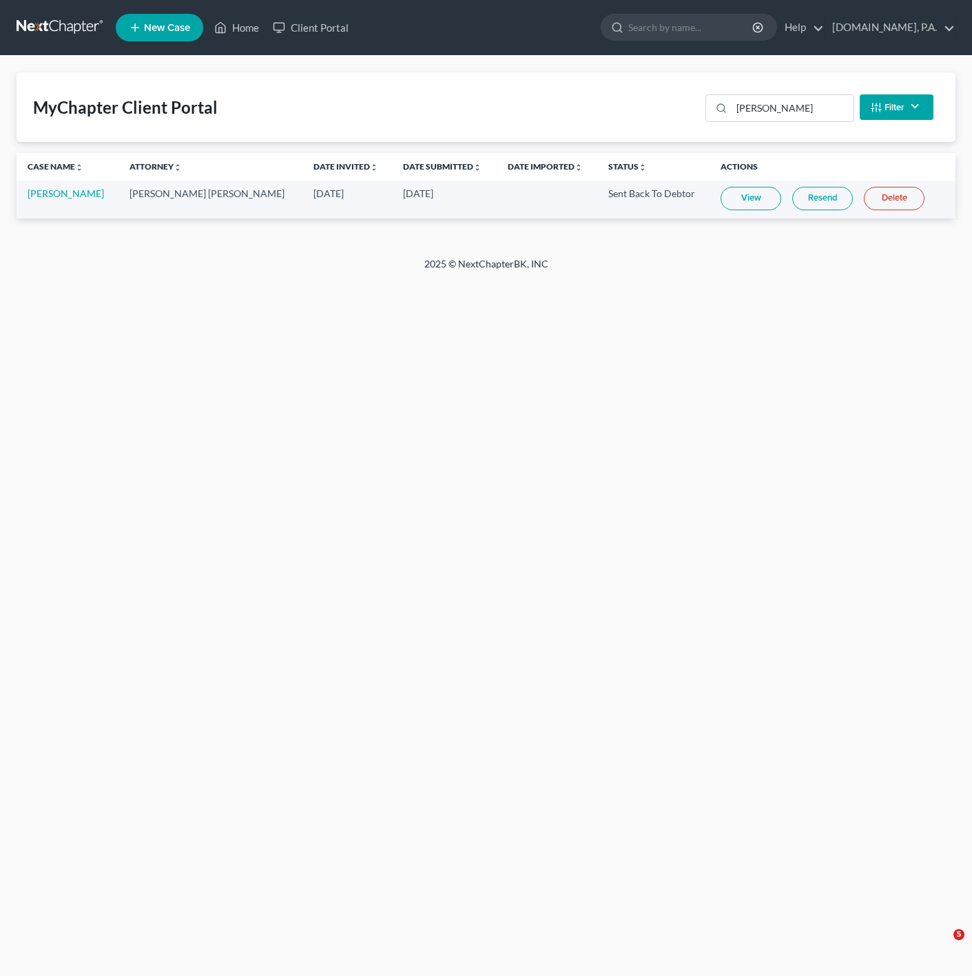  What do you see at coordinates (801, 28) in the screenshot?
I see `a: Help` at bounding box center [801, 28].